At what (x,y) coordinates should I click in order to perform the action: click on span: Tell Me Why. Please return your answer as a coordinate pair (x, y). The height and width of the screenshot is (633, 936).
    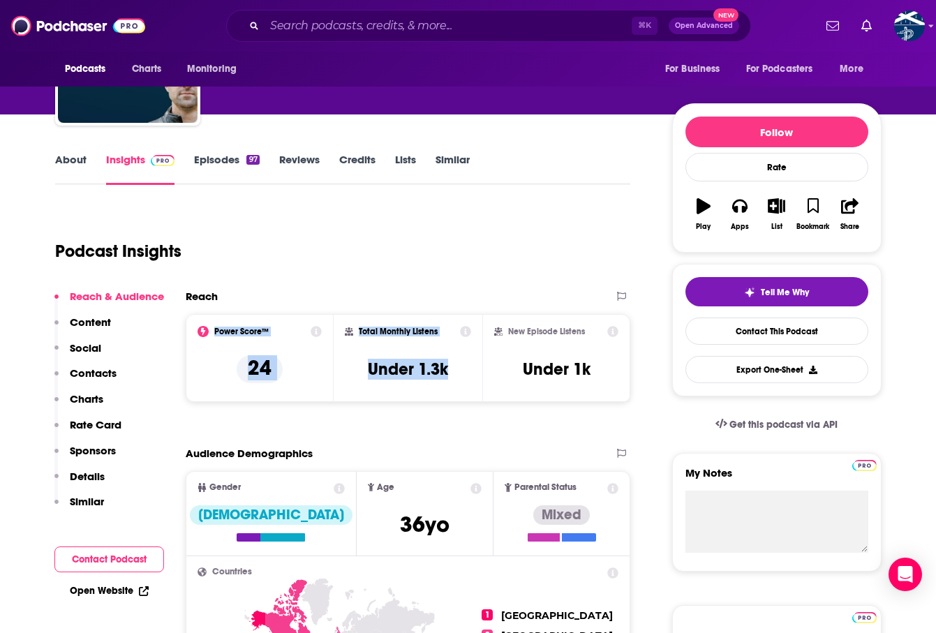
    Looking at the image, I should click on (785, 293).